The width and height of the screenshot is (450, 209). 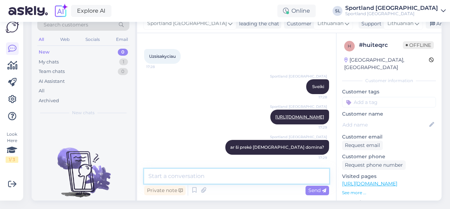 I want to click on div: Request email, so click(x=363, y=145).